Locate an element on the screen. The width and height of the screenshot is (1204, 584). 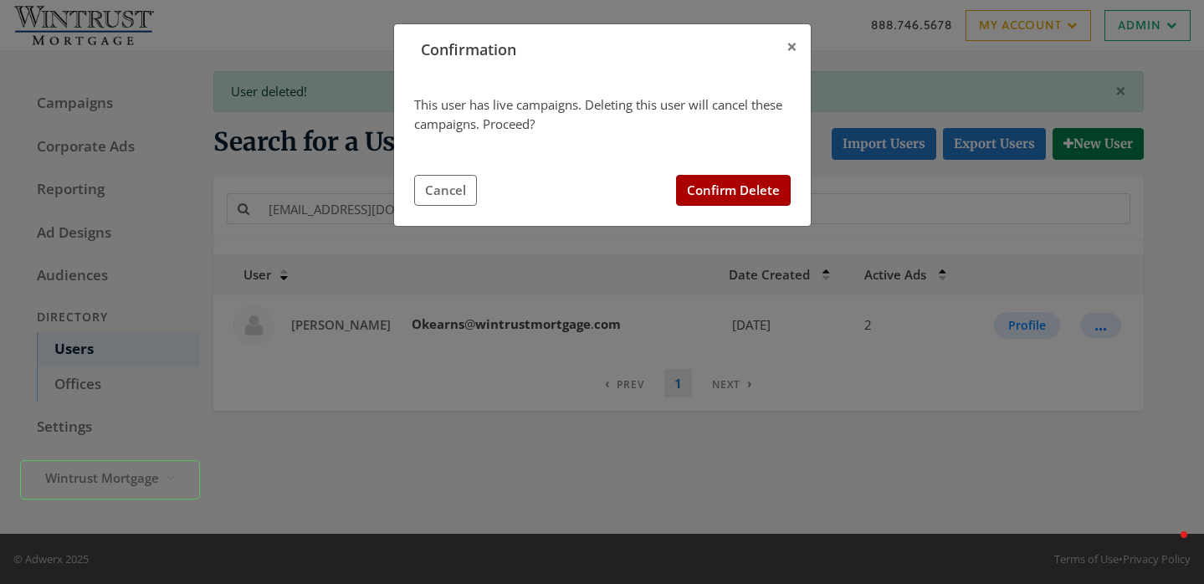
div: This user has live campaigns. Deleting this user will cancel these campaigns. Proceed? is located at coordinates (603, 115).